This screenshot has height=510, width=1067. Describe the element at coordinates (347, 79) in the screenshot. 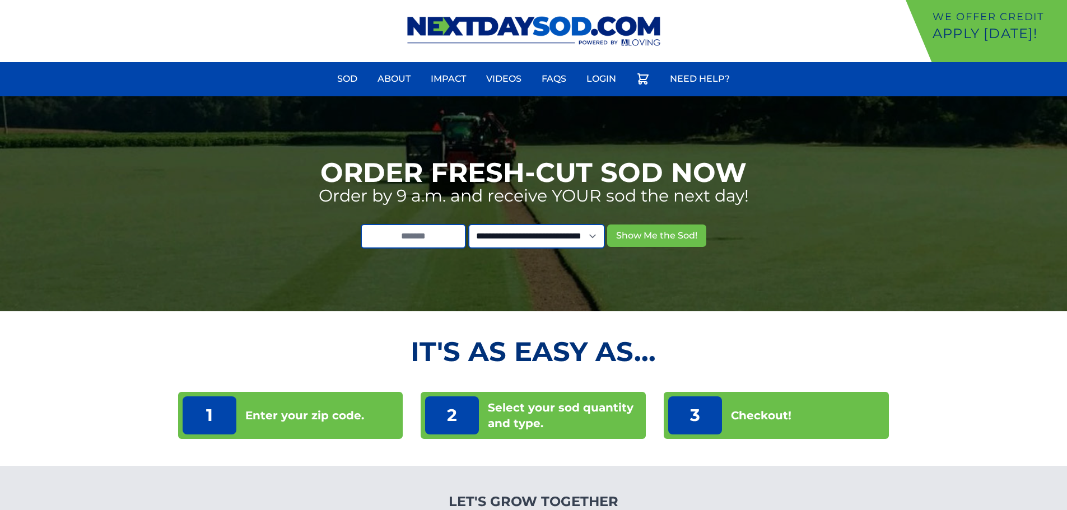

I see `a: Sod` at that location.